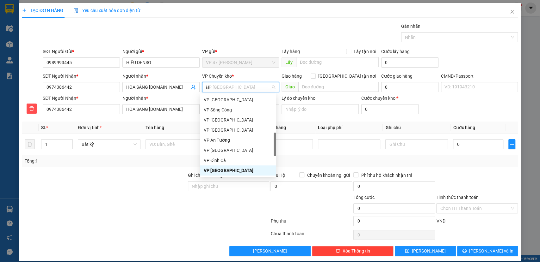 Image resolution: width=540 pixels, height=262 pixels. Describe the element at coordinates (241, 52) in the screenshot. I see `div: VP gửi` at that location.